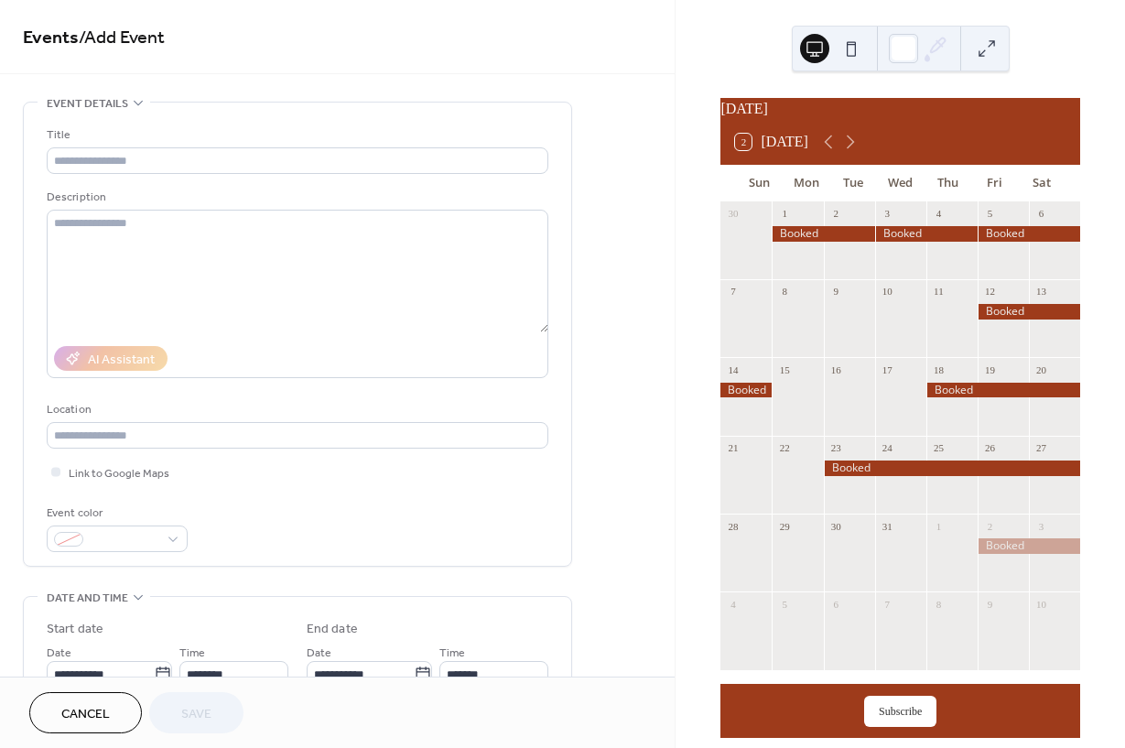  Describe the element at coordinates (732, 369) in the screenshot. I see `div: 14` at that location.